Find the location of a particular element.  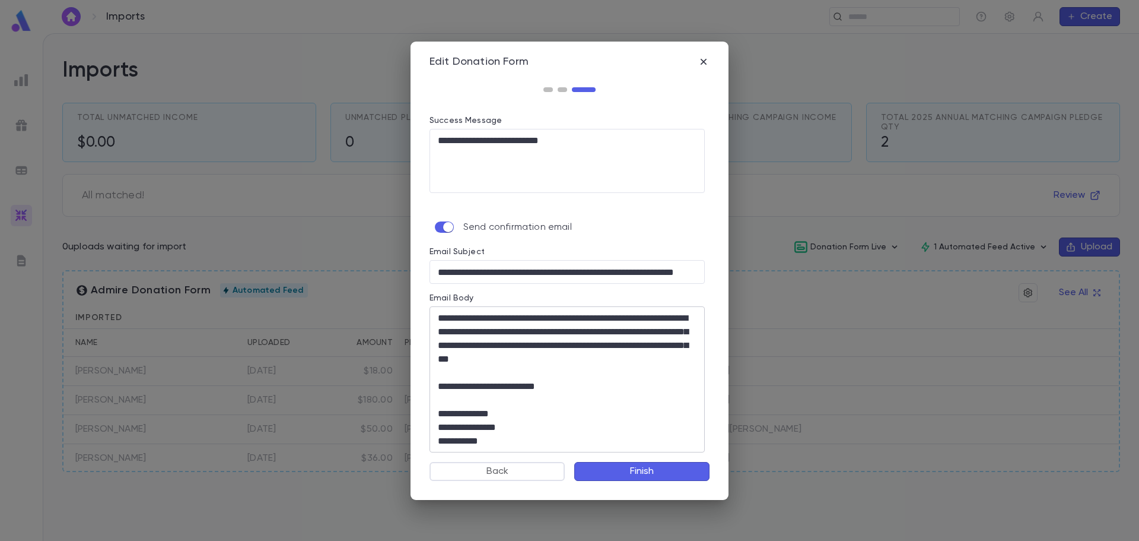

div: Edit Donation Form is located at coordinates (479, 62).